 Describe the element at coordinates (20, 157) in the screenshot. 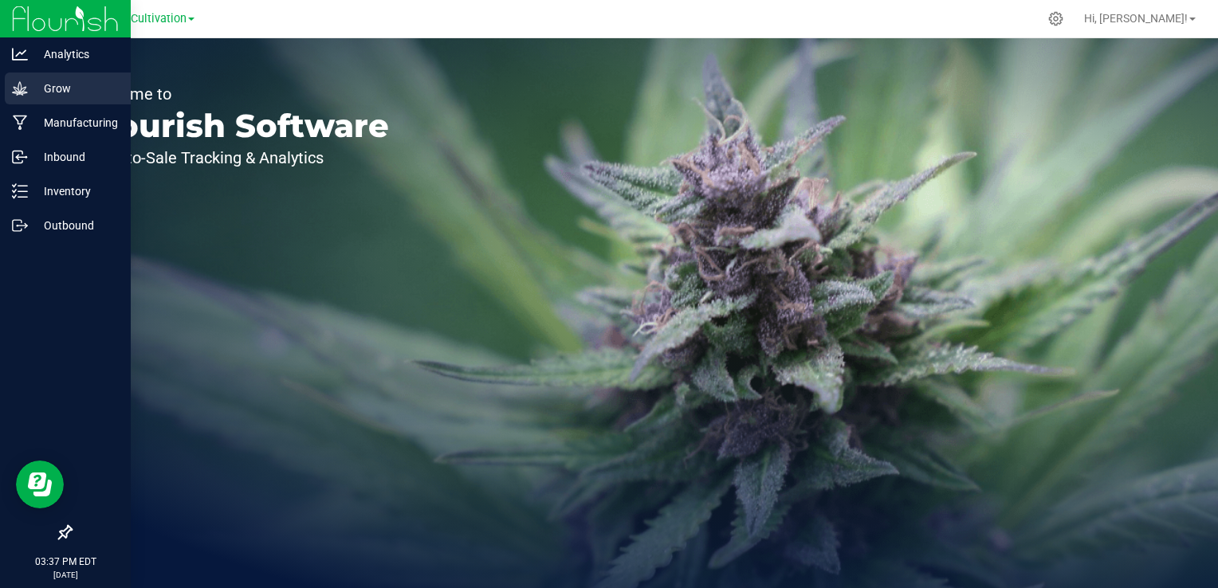

I see `inline-svg: Inbound` at that location.